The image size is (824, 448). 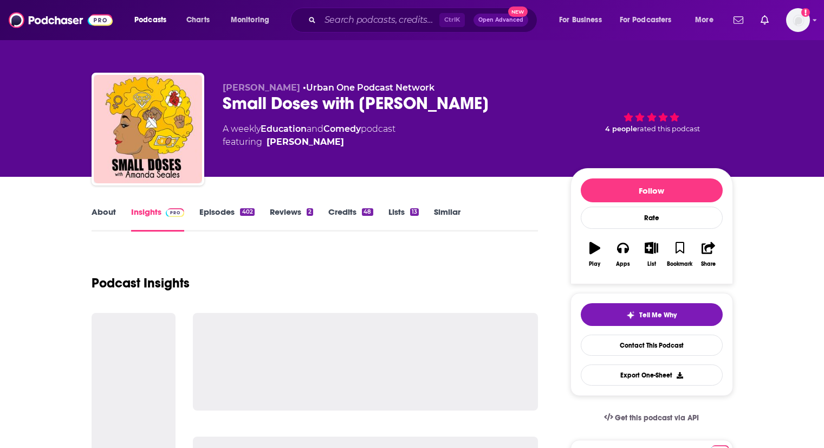 I want to click on span: rated this podcast, so click(x=669, y=128).